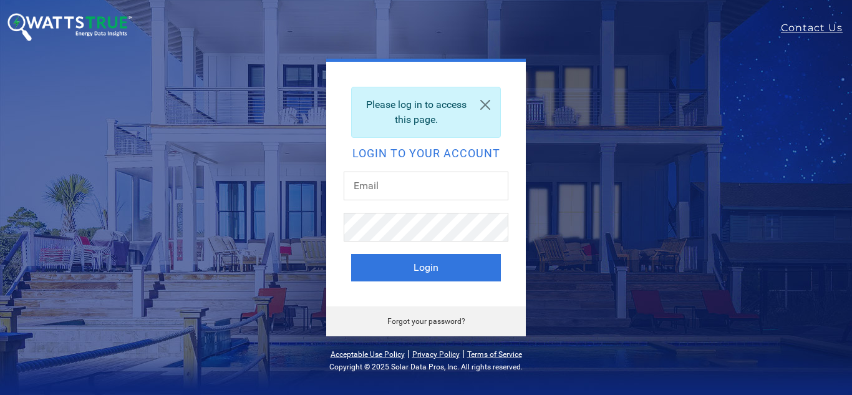  Describe the element at coordinates (367, 354) in the screenshot. I see `a: Acceptable Use Policy` at that location.